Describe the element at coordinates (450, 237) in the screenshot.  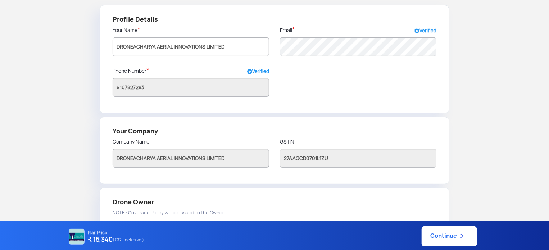
I see `a: Continue` at that location.